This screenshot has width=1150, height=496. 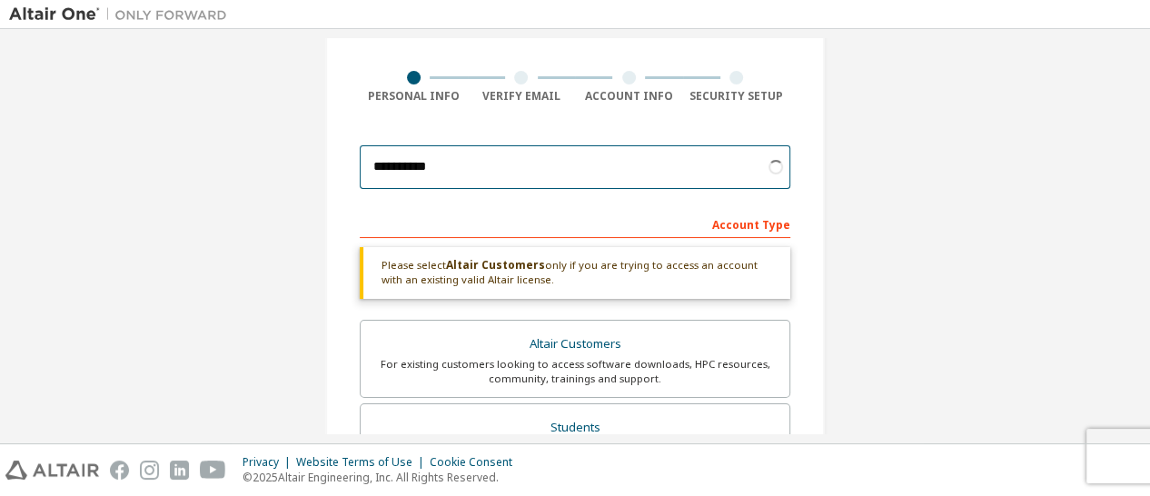 What do you see at coordinates (383, 477) in the screenshot?
I see `p: © 2025 Altair Engineering, Inc. All Rights Reserved.` at bounding box center [383, 477].